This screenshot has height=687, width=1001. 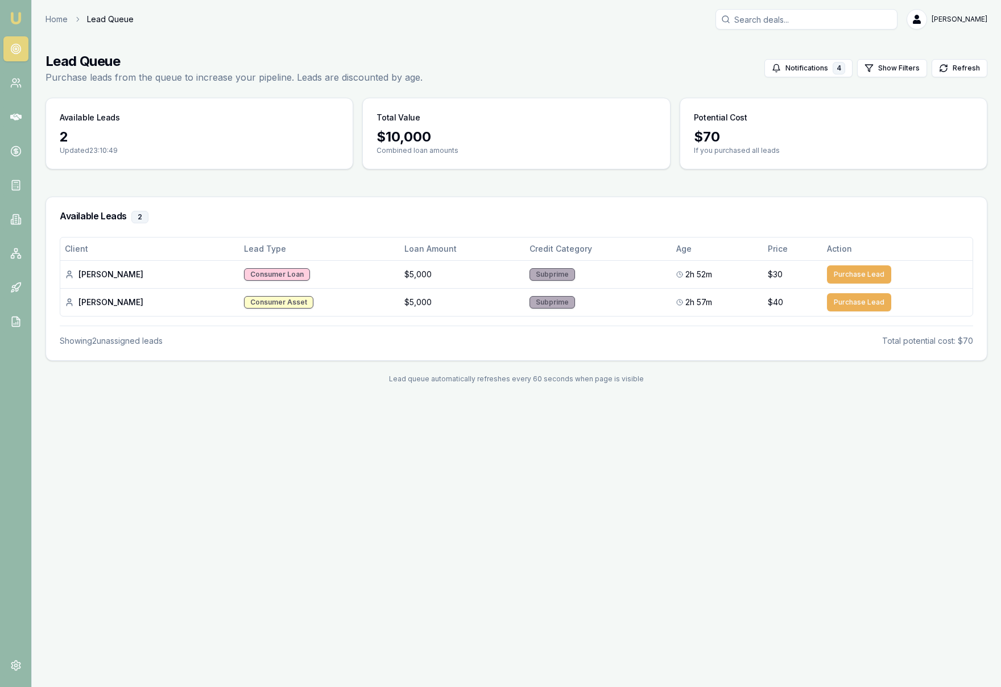 I want to click on div: Consumer Asset, so click(x=279, y=303).